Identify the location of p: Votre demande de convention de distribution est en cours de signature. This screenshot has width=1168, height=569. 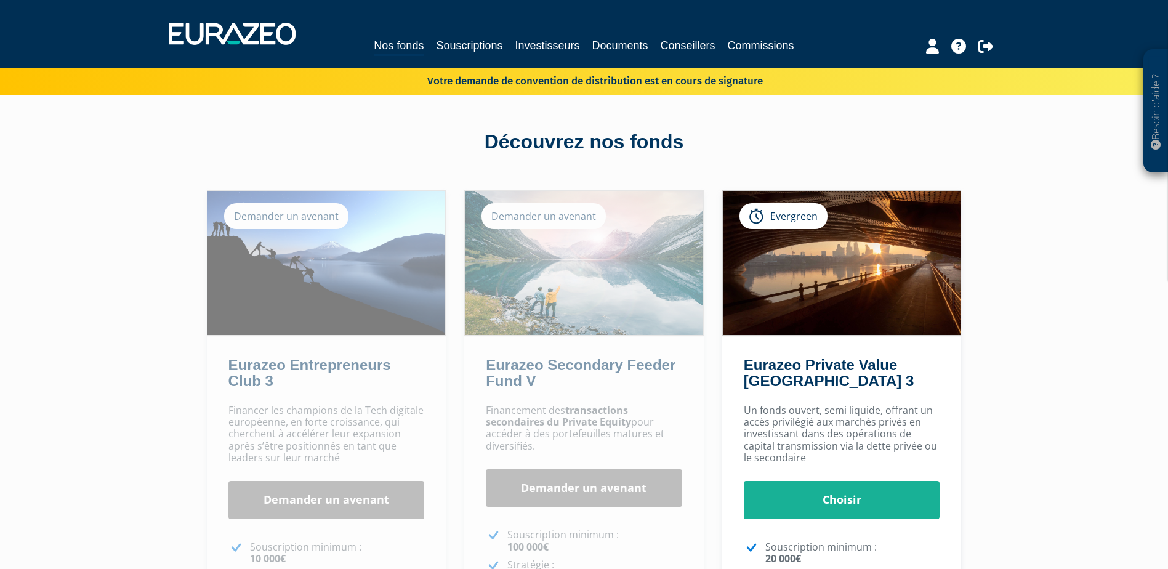
(577, 79).